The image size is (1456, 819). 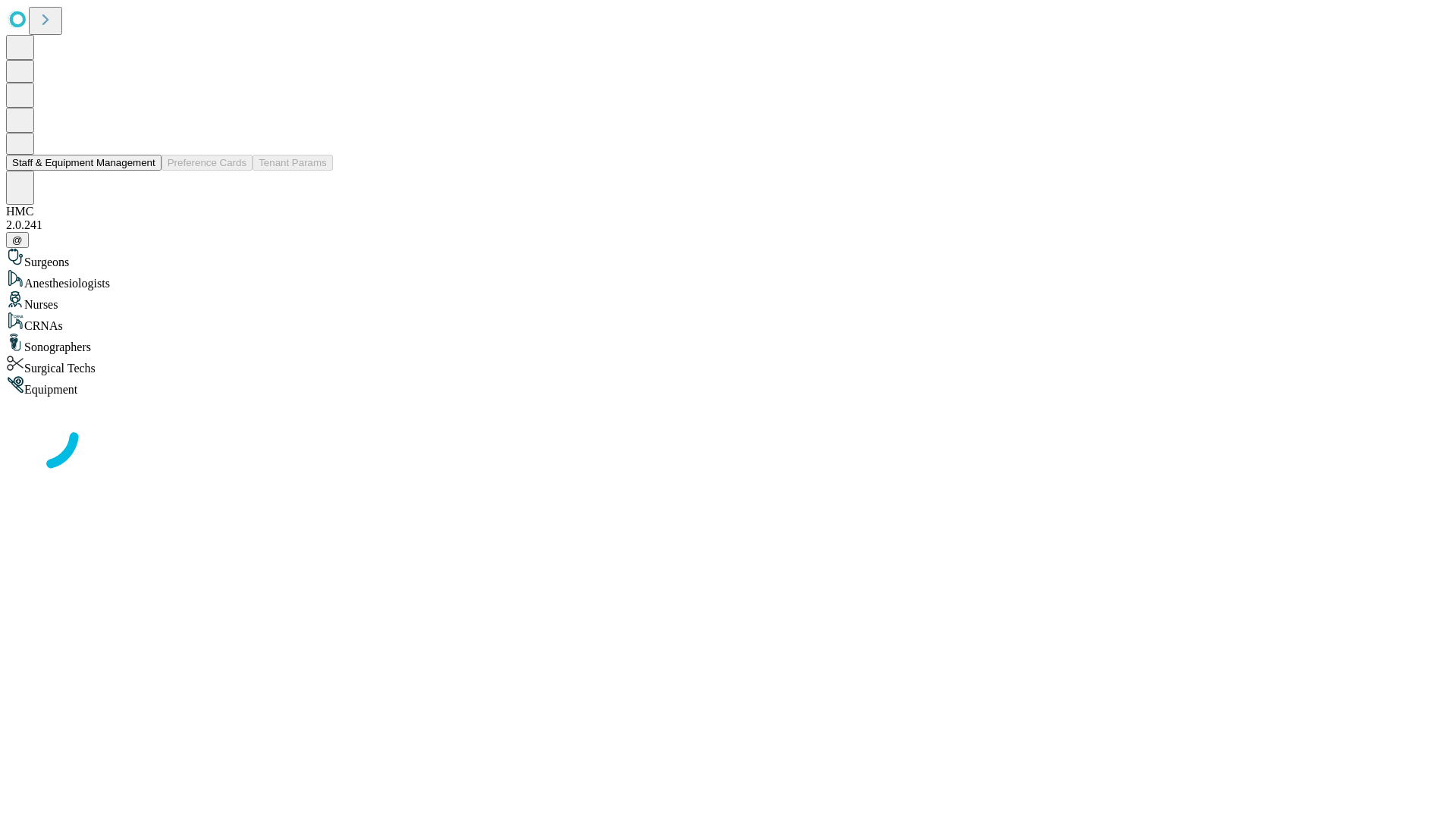 What do you see at coordinates (728, 280) in the screenshot?
I see `div: Anesthesiologists` at bounding box center [728, 280].